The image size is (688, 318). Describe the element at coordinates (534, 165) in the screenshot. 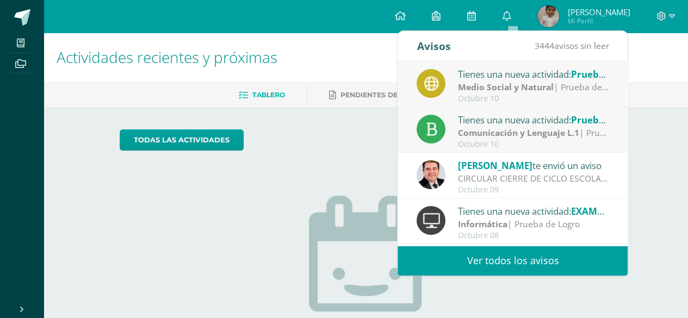

I see `div: te envió un aviso` at that location.